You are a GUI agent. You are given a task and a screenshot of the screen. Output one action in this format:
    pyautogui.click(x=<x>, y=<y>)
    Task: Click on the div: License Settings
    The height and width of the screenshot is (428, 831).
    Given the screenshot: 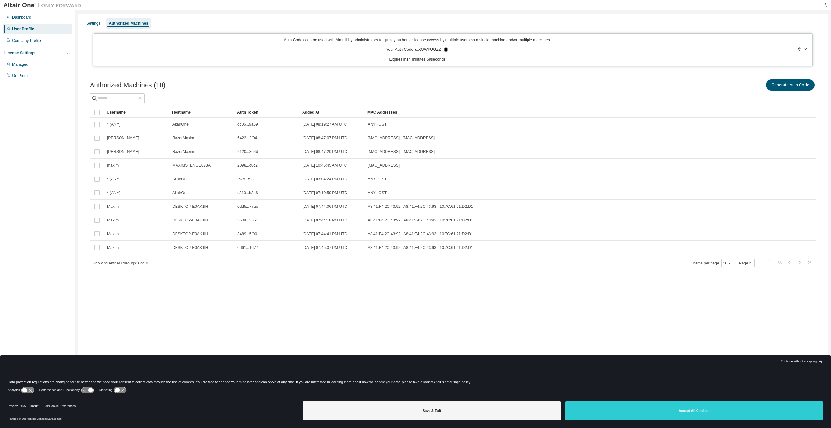 What is the action you would take?
    pyautogui.click(x=20, y=53)
    